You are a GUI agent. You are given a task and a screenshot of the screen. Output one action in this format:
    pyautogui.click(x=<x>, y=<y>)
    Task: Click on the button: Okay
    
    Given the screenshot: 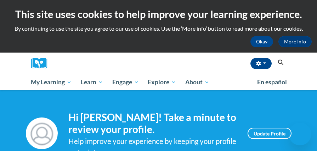 What is the action you would take?
    pyautogui.click(x=262, y=42)
    